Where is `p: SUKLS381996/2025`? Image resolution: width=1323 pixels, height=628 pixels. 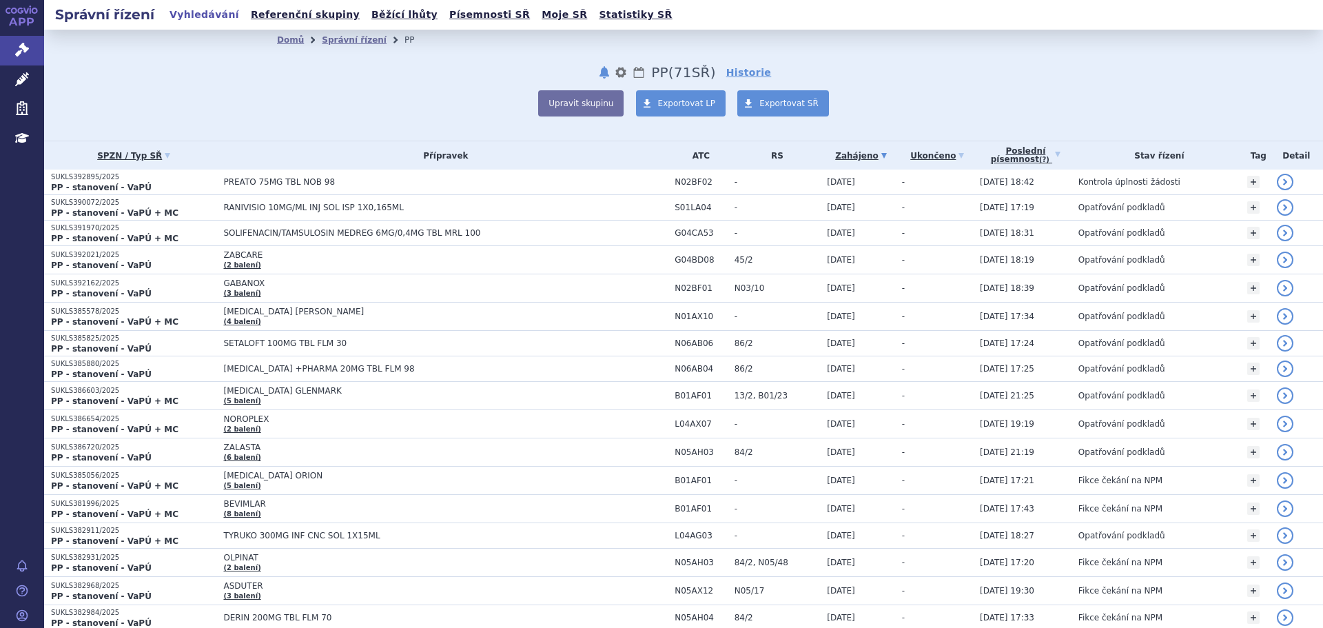
p: SUKLS381996/2025 is located at coordinates (134, 504).